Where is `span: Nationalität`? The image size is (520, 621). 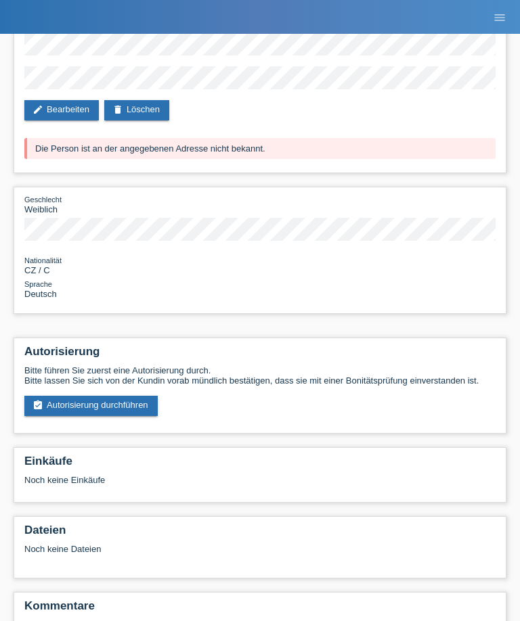 span: Nationalität is located at coordinates (43, 261).